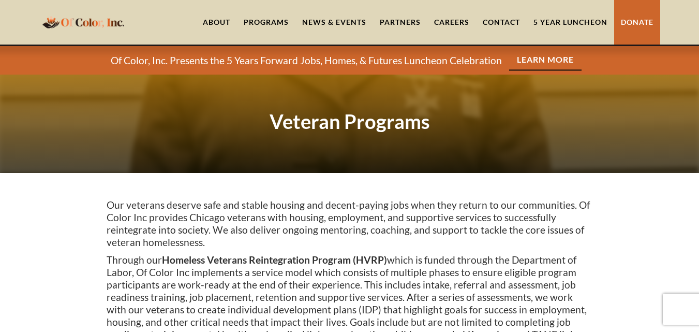  What do you see at coordinates (274, 259) in the screenshot?
I see `strong: Homeless Veterans Reintegration Program (HVRP)` at bounding box center [274, 259].